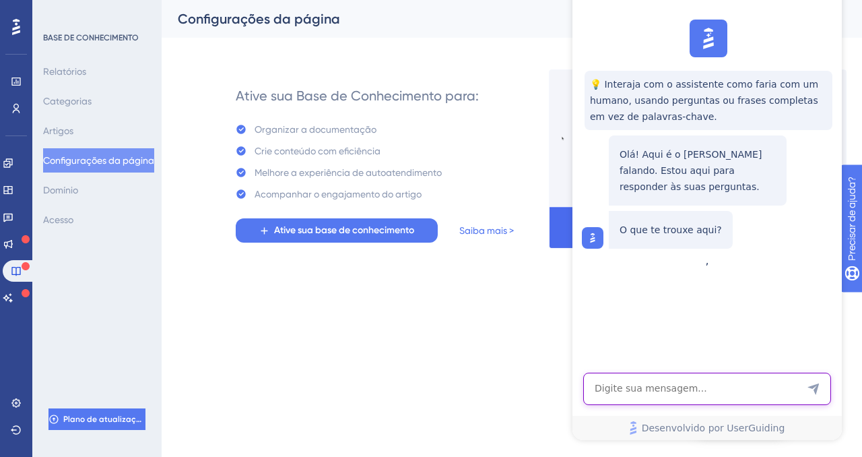 The height and width of the screenshot is (457, 862). What do you see at coordinates (58, 131) in the screenshot?
I see `font: Artigos` at bounding box center [58, 131].